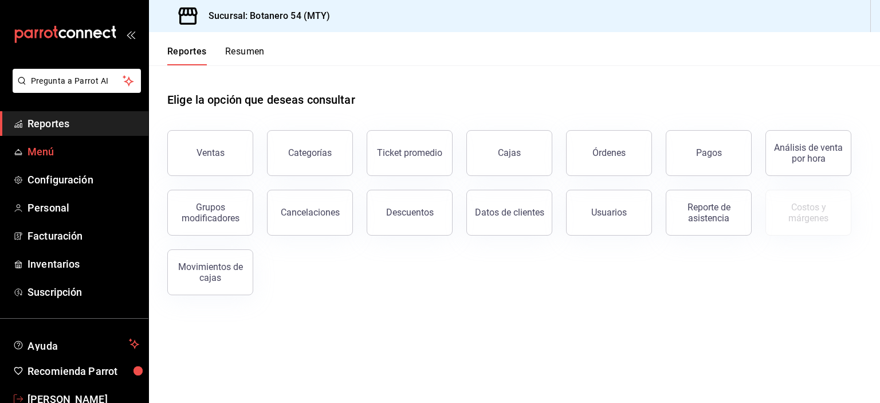 The width and height of the screenshot is (880, 403). What do you see at coordinates (210, 213) in the screenshot?
I see `div: Grupos modificadores` at bounding box center [210, 213].